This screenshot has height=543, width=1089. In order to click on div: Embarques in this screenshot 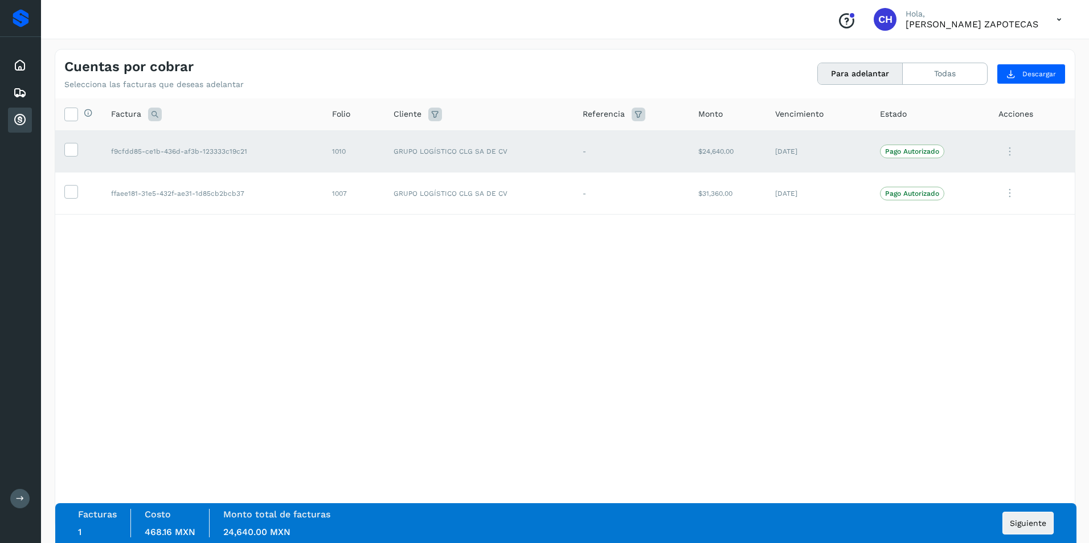, I will do `click(20, 93)`.